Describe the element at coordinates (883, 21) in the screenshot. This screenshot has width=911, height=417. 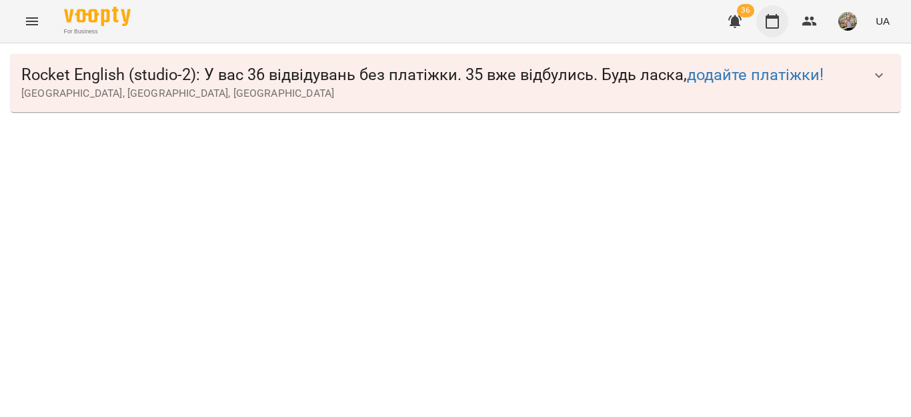
I see `span: UA` at that location.